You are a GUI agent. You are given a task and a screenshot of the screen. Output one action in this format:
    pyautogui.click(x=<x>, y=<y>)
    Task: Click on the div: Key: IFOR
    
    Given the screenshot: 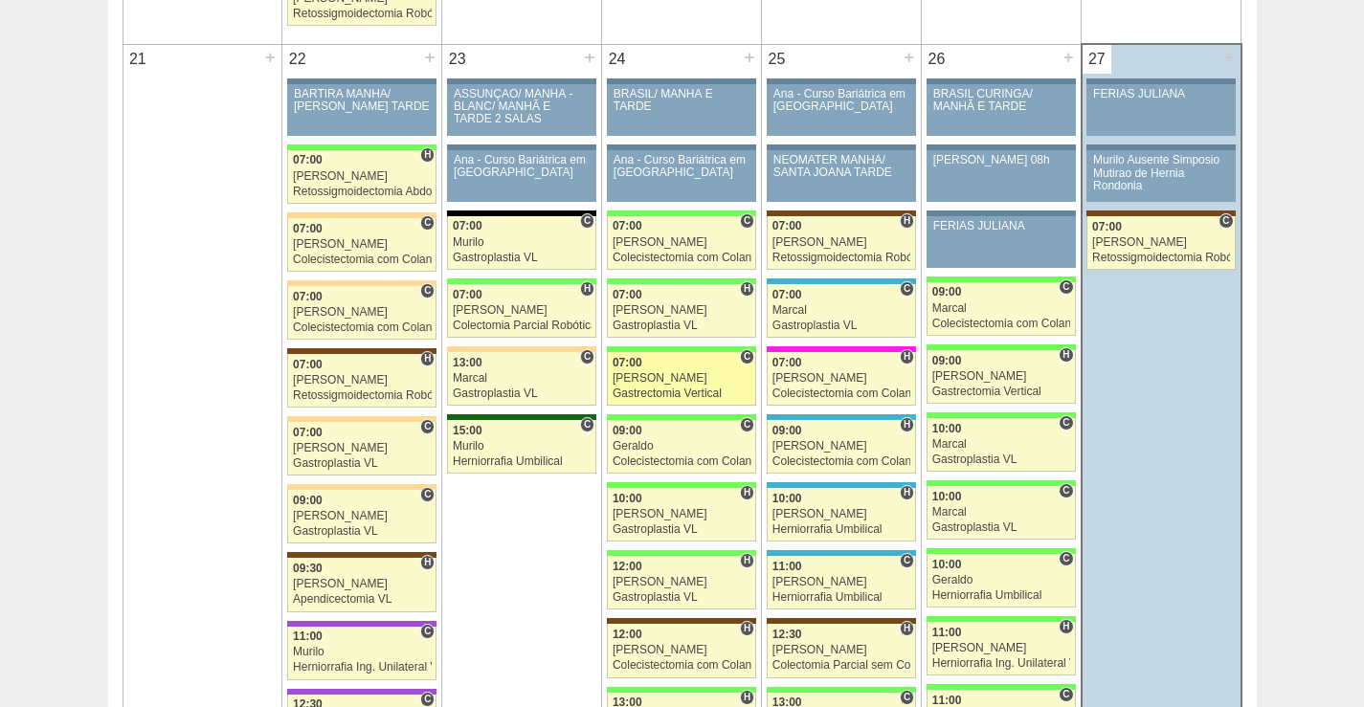 What is the action you would take?
    pyautogui.click(x=362, y=692)
    